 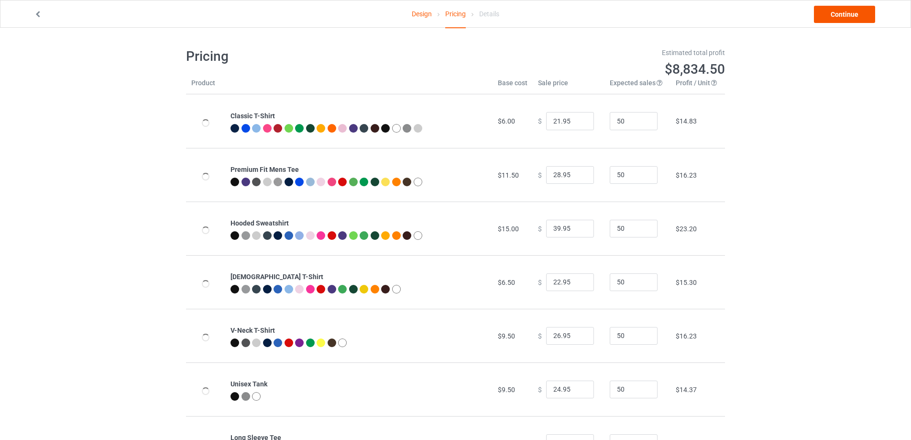 What do you see at coordinates (509, 229) in the screenshot?
I see `span: $15.00` at bounding box center [509, 229].